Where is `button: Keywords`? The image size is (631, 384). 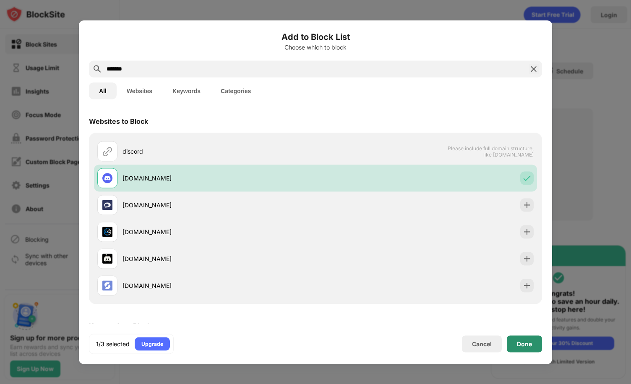
button: Keywords is located at coordinates (186, 91).